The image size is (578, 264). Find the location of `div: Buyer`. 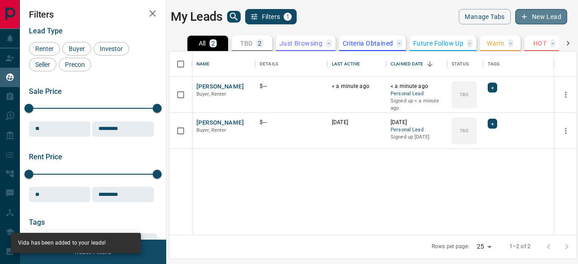

div: Buyer is located at coordinates (77, 49).